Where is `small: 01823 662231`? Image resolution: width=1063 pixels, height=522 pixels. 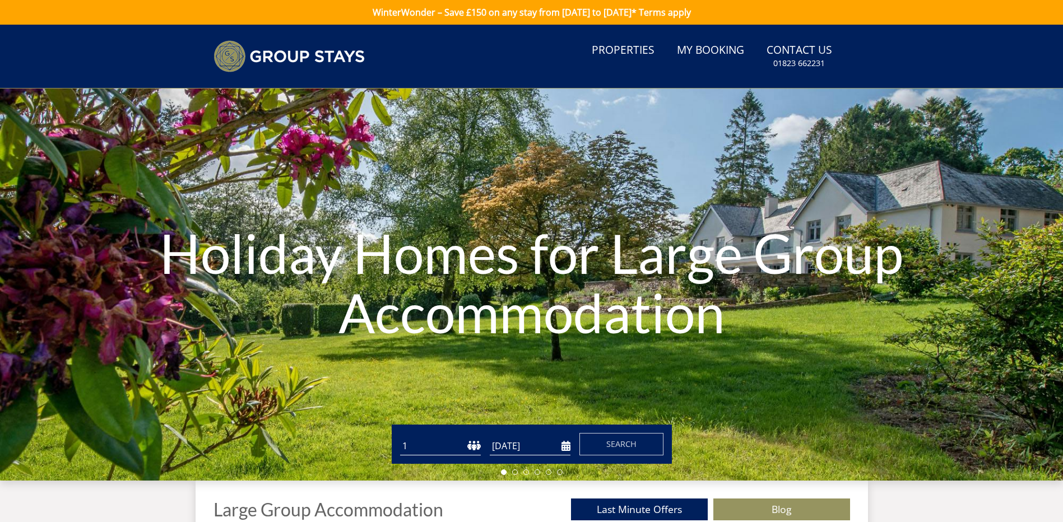
small: 01823 662231 is located at coordinates (799, 63).